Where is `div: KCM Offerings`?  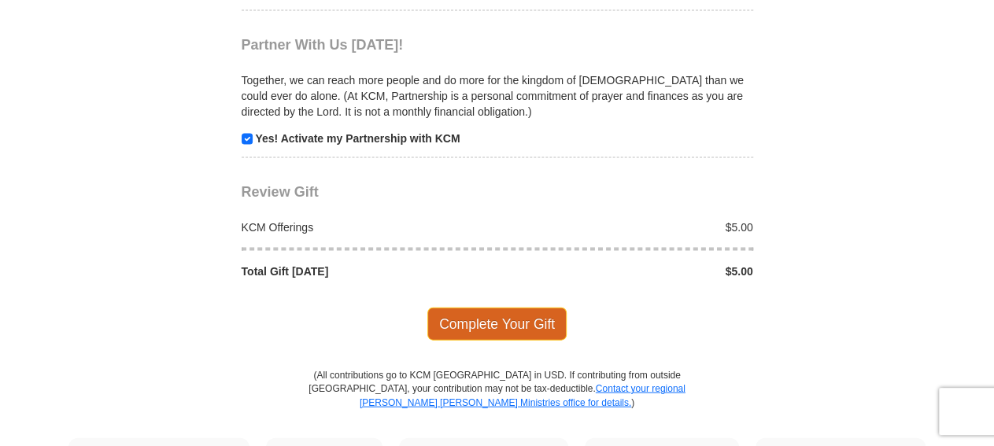 div: KCM Offerings is located at coordinates (365, 227).